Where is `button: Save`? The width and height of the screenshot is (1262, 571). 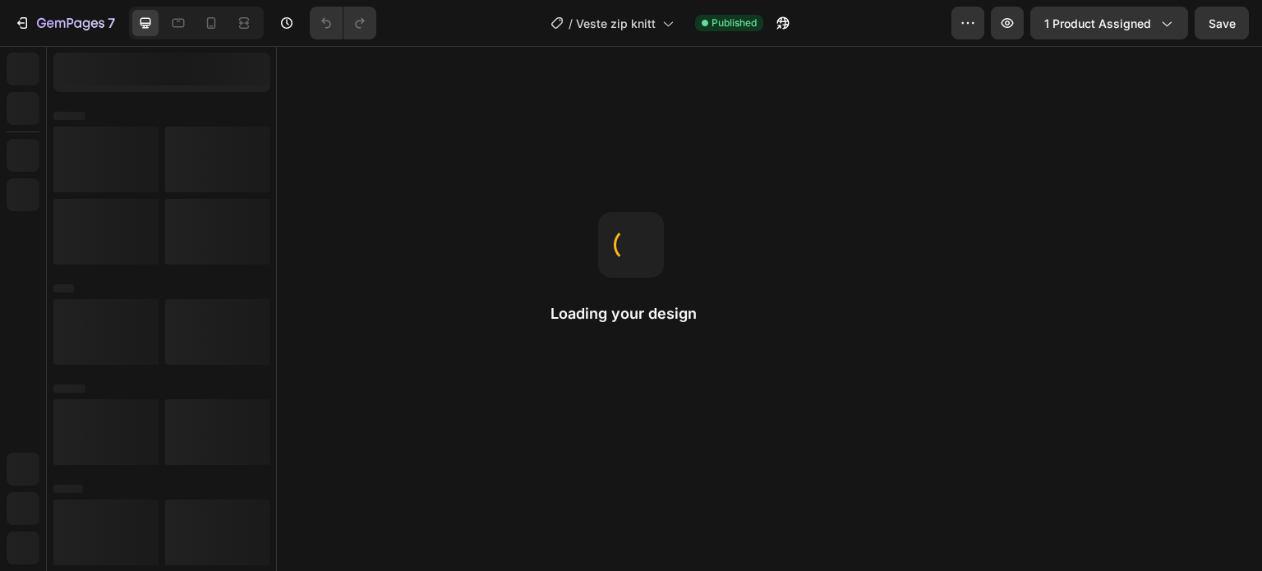 button: Save is located at coordinates (1222, 23).